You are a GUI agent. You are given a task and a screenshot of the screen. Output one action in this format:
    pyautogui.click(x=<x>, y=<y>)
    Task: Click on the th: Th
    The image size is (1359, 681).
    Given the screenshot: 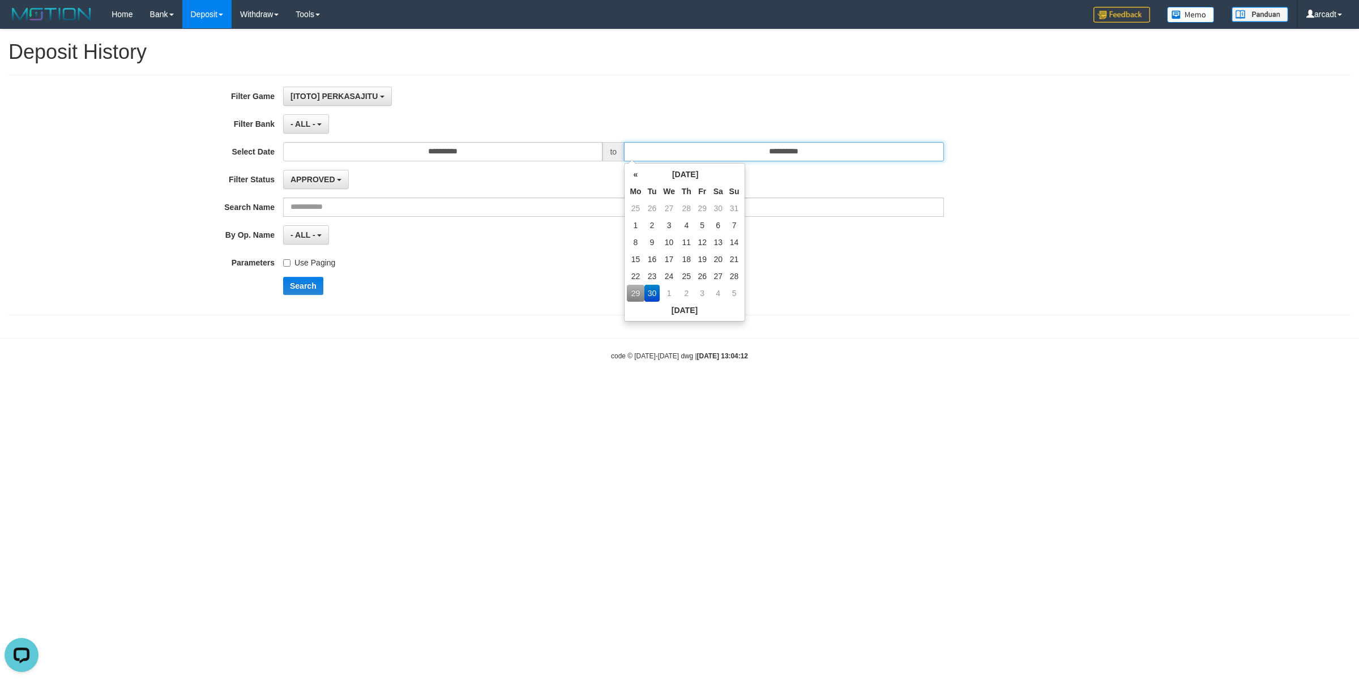 What is the action you would take?
    pyautogui.click(x=686, y=191)
    